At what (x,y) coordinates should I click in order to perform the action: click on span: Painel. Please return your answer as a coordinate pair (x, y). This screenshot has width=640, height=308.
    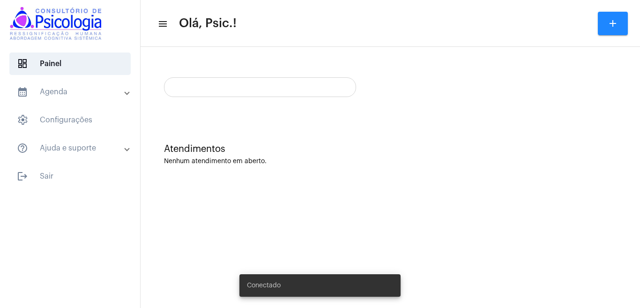
    Looking at the image, I should click on (70, 64).